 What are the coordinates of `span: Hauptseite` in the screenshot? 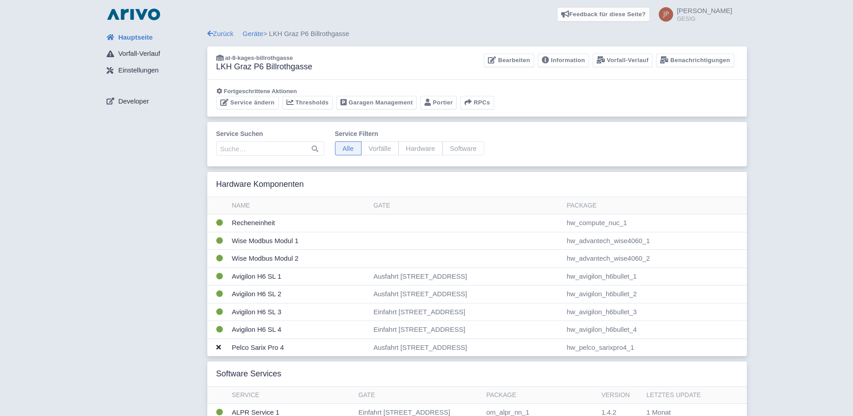 It's located at (135, 37).